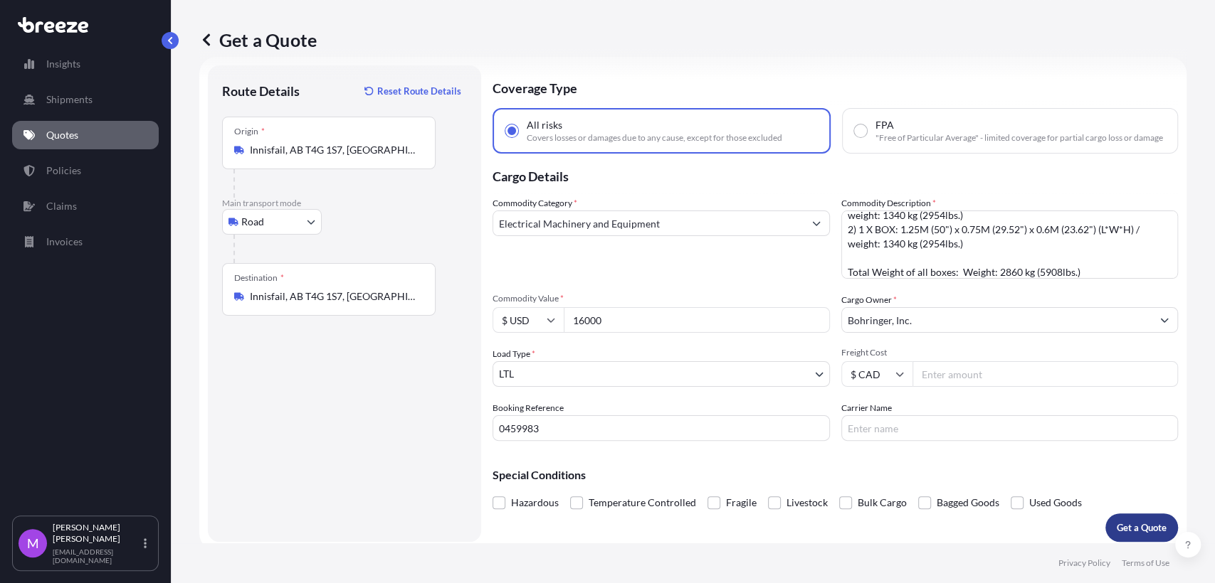 The height and width of the screenshot is (583, 1215). I want to click on a: Privacy Policy, so click(1084, 564).